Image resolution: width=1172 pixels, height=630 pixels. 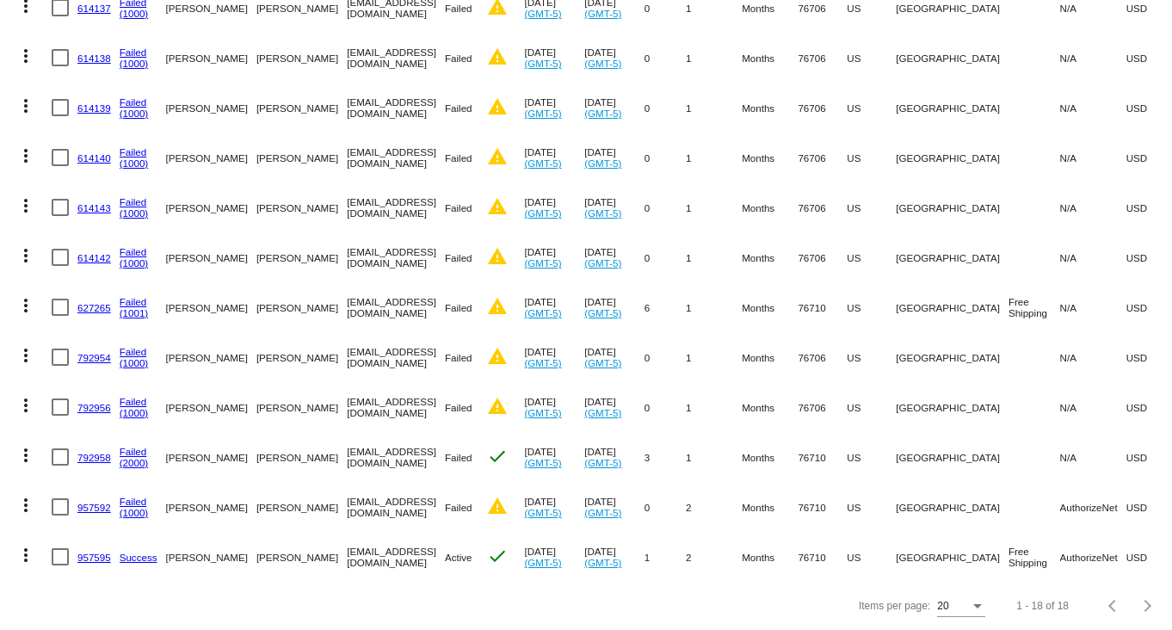 I want to click on a: 627265, so click(x=94, y=307).